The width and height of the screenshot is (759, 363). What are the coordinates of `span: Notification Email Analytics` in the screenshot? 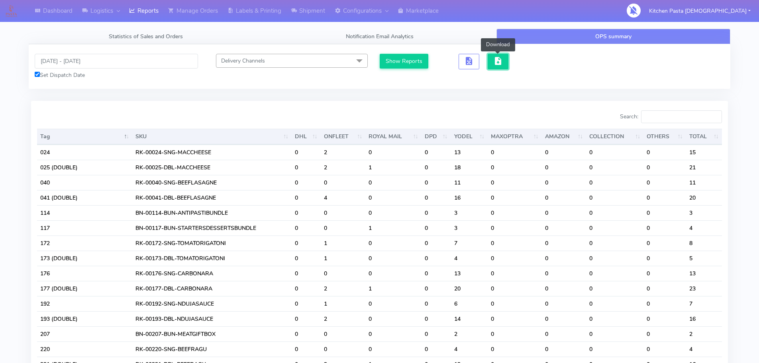 It's located at (380, 36).